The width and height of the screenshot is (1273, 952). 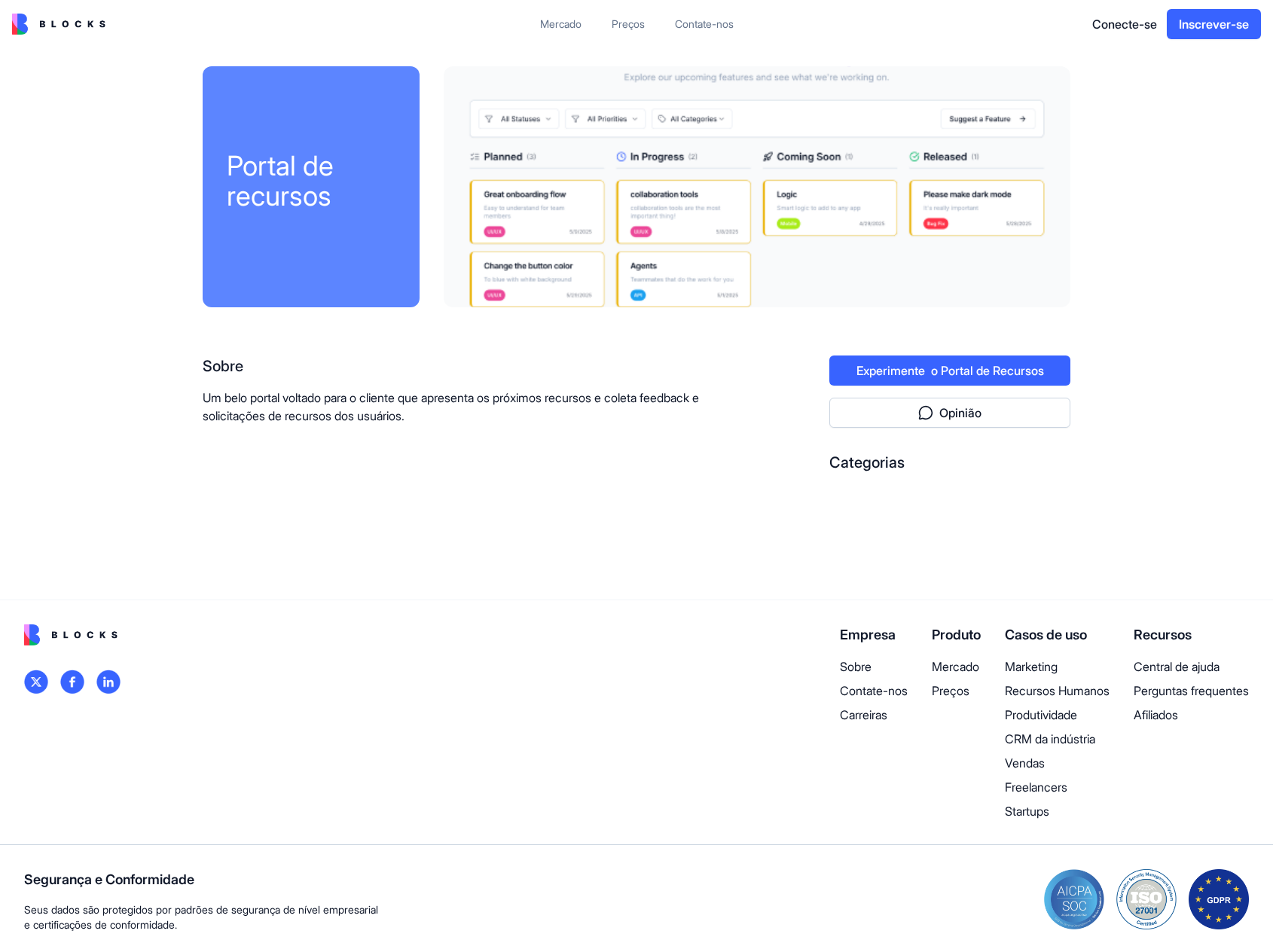 I want to click on a: Carreiras, so click(x=874, y=714).